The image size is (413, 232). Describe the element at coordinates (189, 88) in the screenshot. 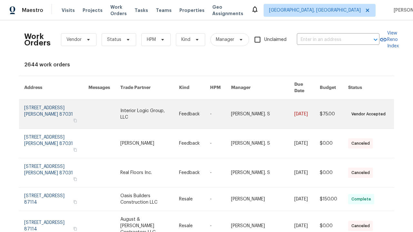

I see `th: Kind` at that location.